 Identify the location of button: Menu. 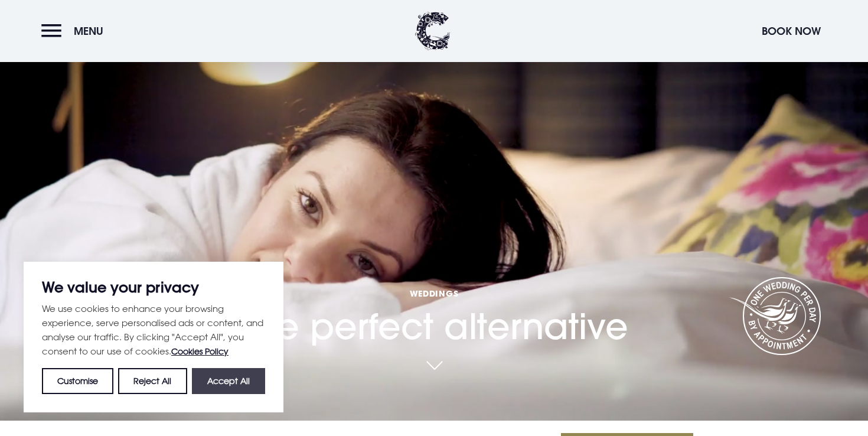
(75, 31).